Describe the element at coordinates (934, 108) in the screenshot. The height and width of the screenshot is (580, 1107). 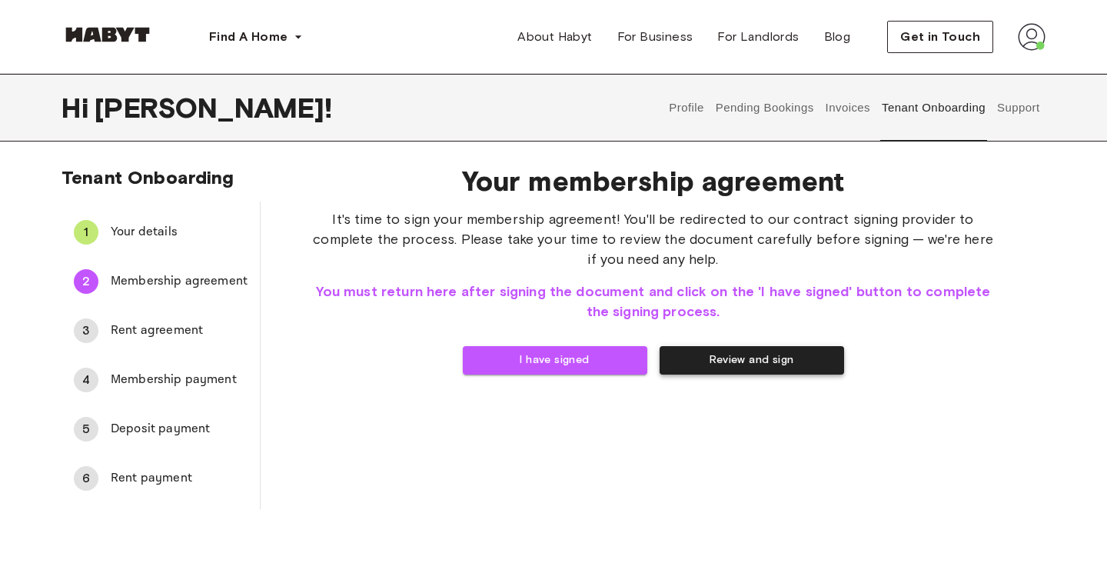
I see `button: Tenant Onboarding` at that location.